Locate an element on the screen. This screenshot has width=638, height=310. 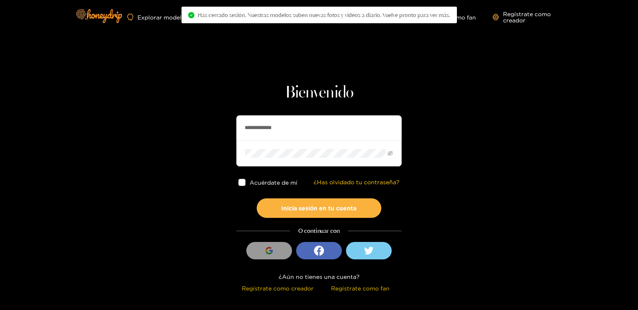
font: Inicia sesión en tu cuenta is located at coordinates (319, 208).